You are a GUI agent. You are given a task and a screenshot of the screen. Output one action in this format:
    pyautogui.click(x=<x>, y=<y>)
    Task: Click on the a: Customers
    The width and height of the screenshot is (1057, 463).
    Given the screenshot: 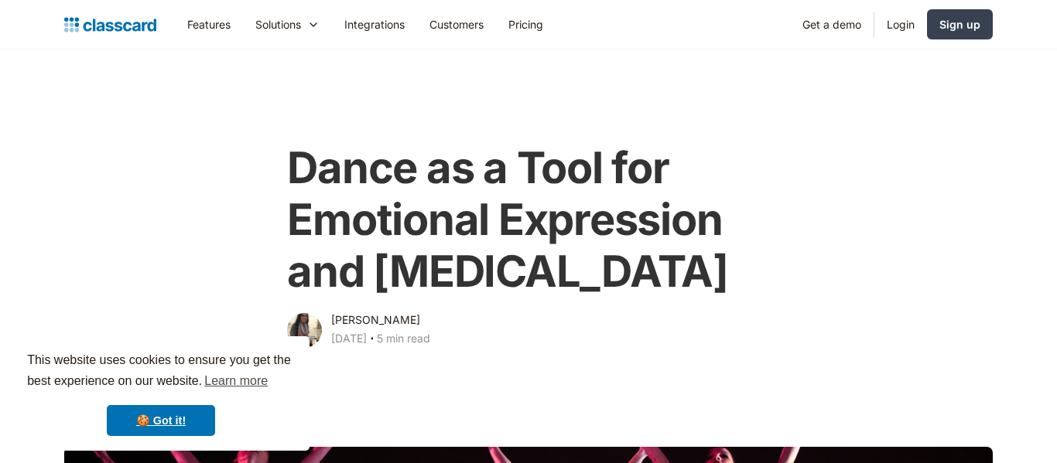 What is the action you would take?
    pyautogui.click(x=456, y=24)
    